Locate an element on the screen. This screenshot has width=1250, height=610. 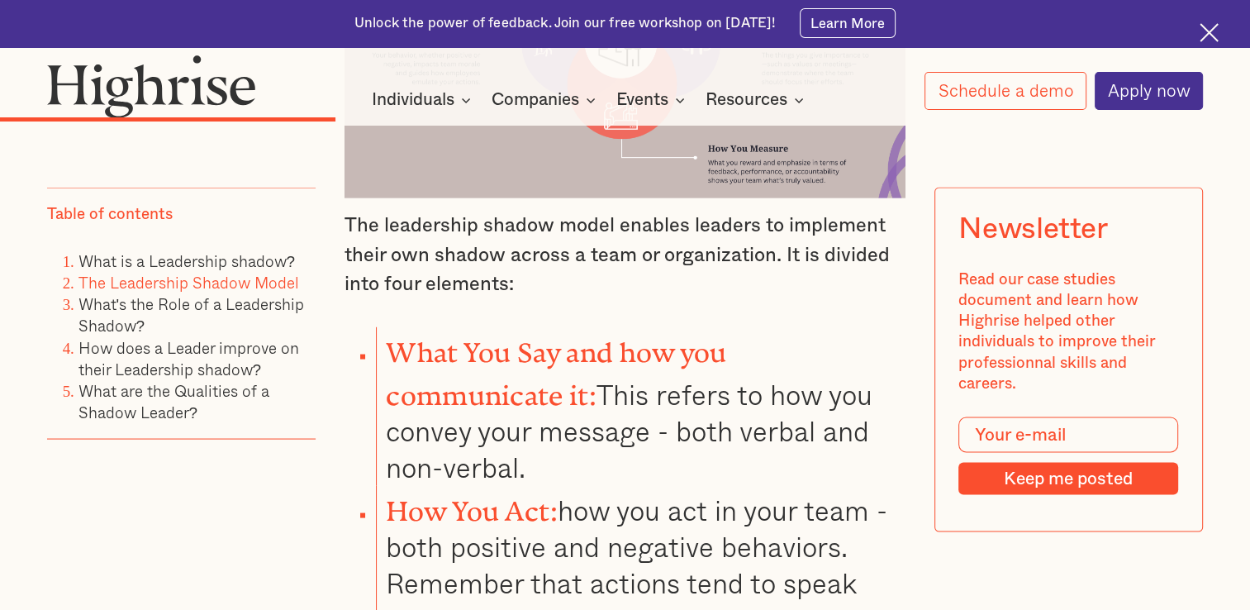
div: Newsletter is located at coordinates (1034, 228).